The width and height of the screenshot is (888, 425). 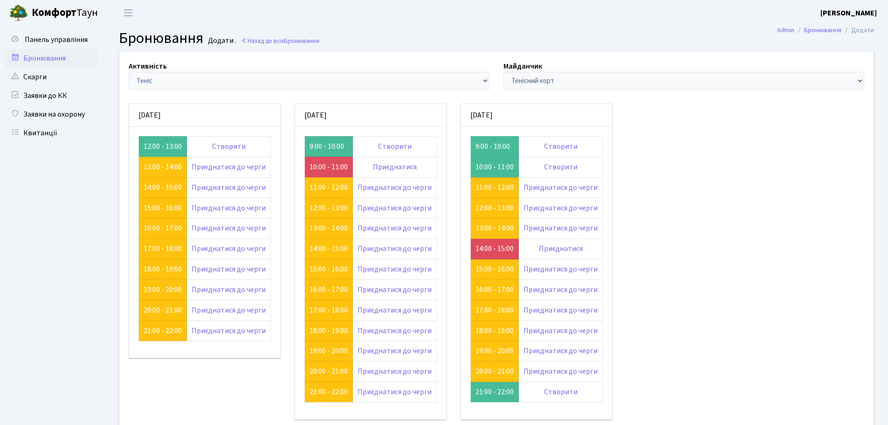 I want to click on a: Квитанції, so click(x=51, y=133).